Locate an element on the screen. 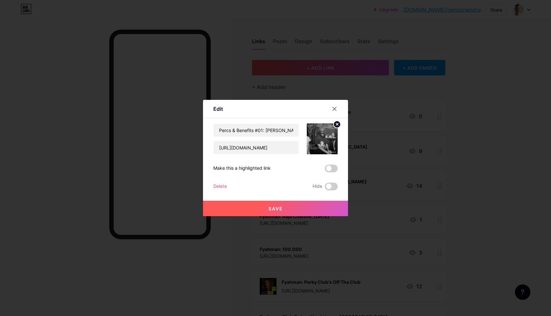 The height and width of the screenshot is (316, 551). input: URL is located at coordinates (256, 148).